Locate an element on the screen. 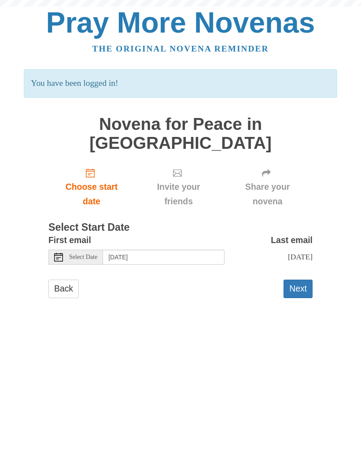  button: Next is located at coordinates (298, 289).